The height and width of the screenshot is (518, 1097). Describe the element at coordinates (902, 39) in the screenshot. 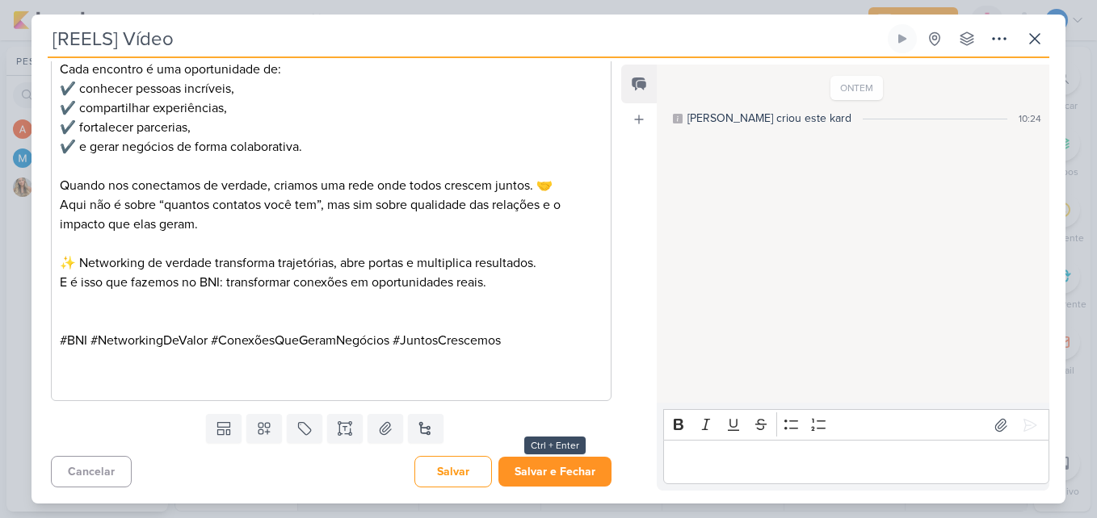

I see `div: Ligar relógio` at that location.